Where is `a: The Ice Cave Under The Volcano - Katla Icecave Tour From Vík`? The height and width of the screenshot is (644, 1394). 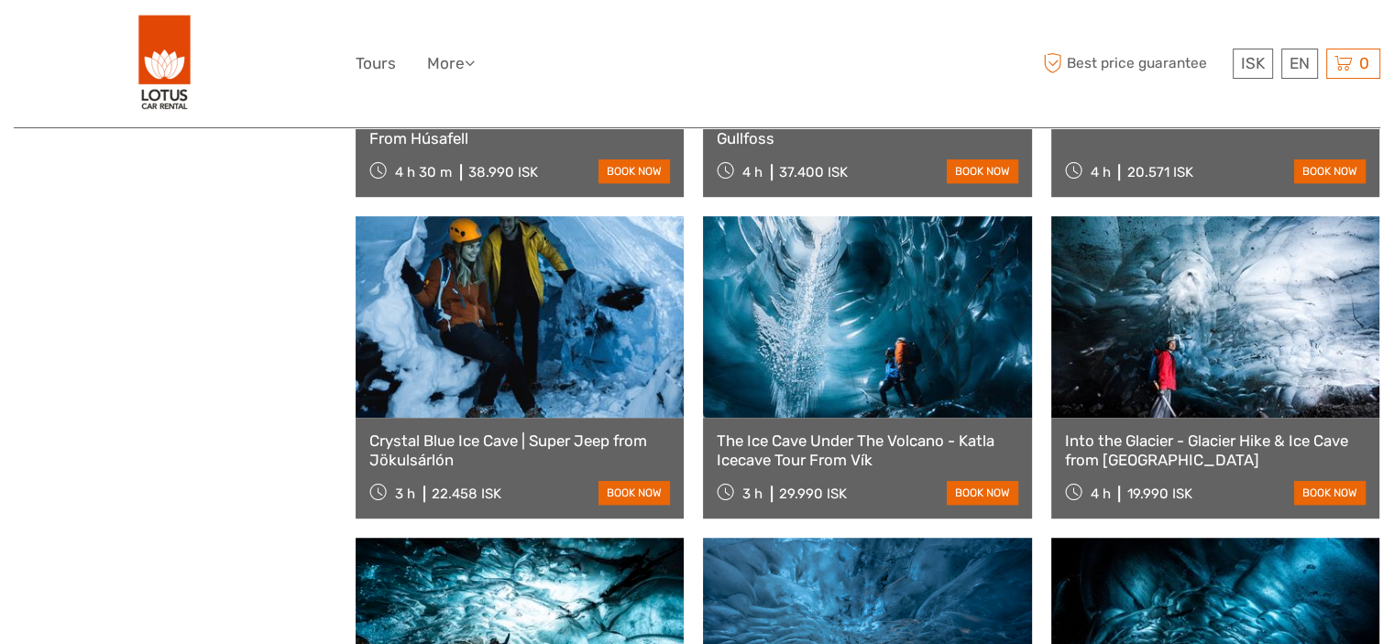
a: The Ice Cave Under The Volcano - Katla Icecave Tour From Vík is located at coordinates (867, 450).